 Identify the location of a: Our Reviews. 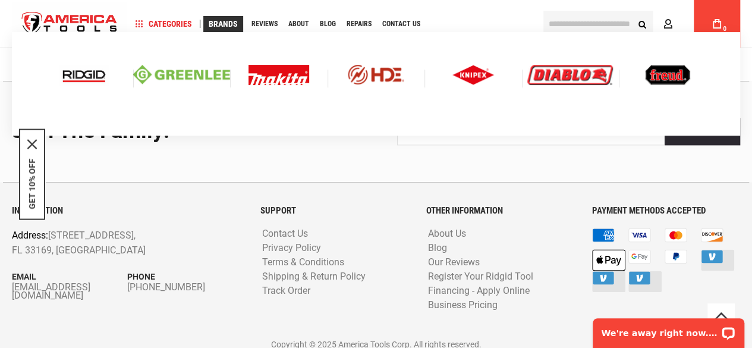
(454, 262).